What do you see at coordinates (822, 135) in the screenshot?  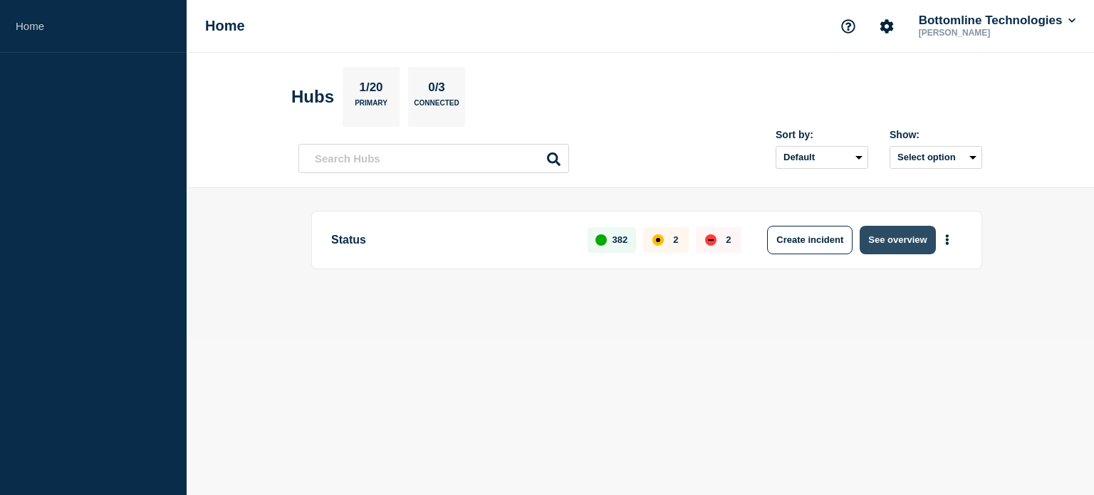 I see `div: Sort by:` at bounding box center [822, 135].